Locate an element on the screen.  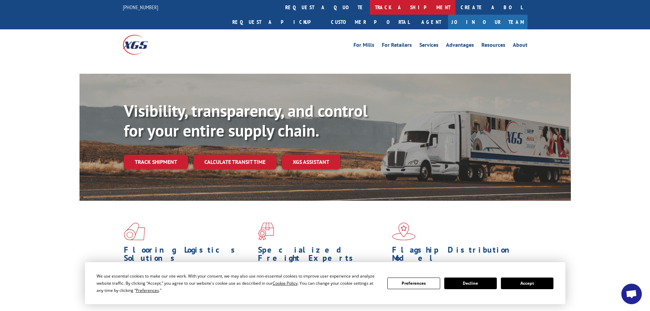
span: Preferences is located at coordinates (147, 290).